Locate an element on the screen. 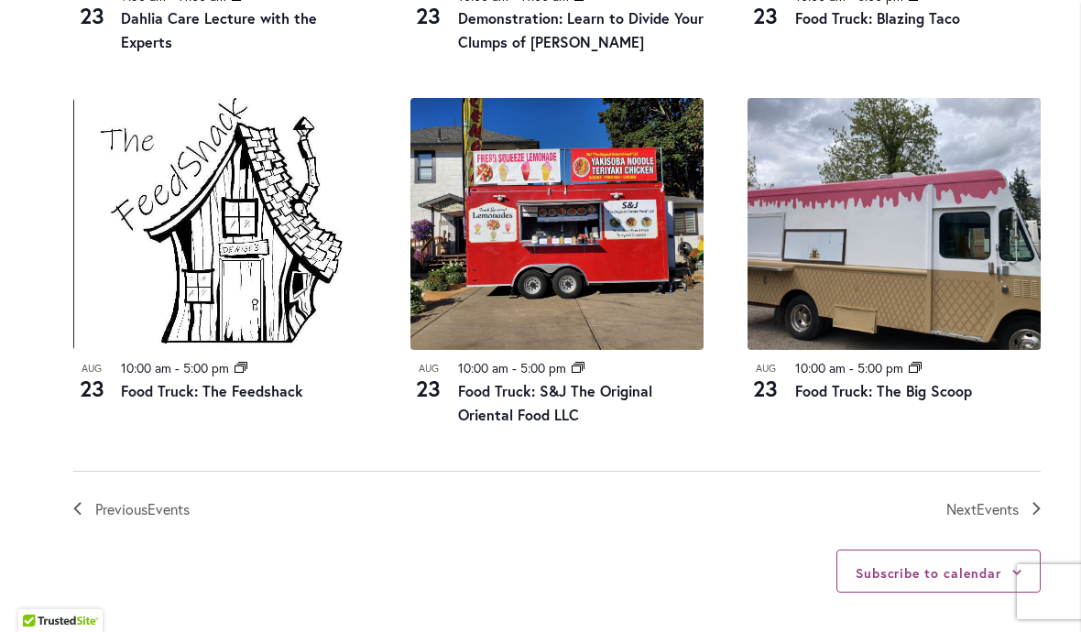 Image resolution: width=1081 pixels, height=632 pixels. a: Food Truck: The Feedshack is located at coordinates (212, 390).